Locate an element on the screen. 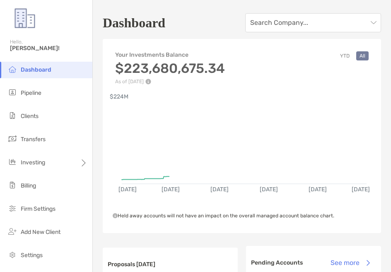 The width and height of the screenshot is (391, 272). img: Zoe Logo is located at coordinates (25, 18).